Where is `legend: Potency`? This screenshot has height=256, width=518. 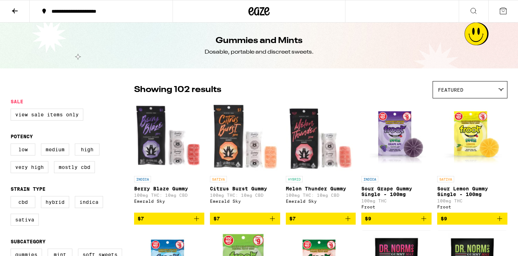 legend: Potency is located at coordinates (22, 136).